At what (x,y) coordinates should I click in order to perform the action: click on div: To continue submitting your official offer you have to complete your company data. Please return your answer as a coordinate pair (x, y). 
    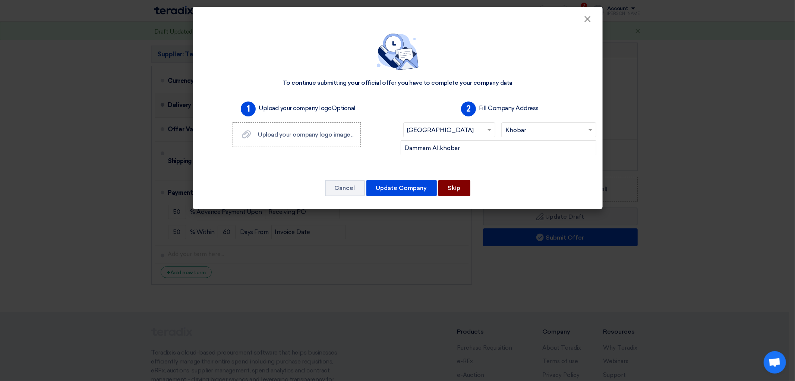
    Looking at the image, I should click on (397, 83).